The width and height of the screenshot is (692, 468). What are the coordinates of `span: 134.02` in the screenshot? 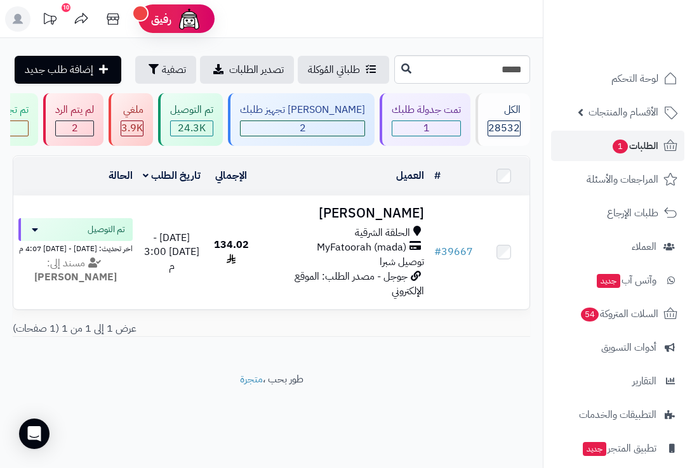 It's located at (231, 252).